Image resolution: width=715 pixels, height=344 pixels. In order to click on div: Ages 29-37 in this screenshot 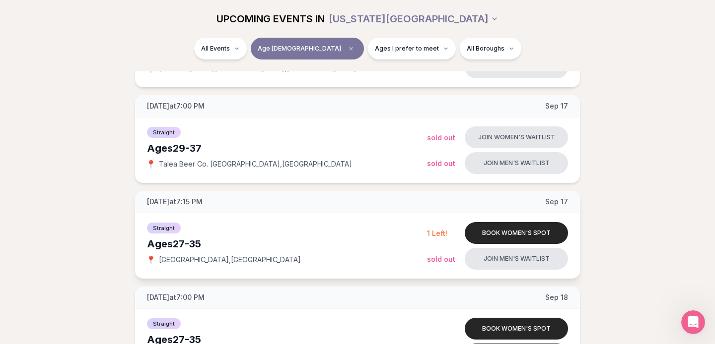, I will do `click(287, 148)`.